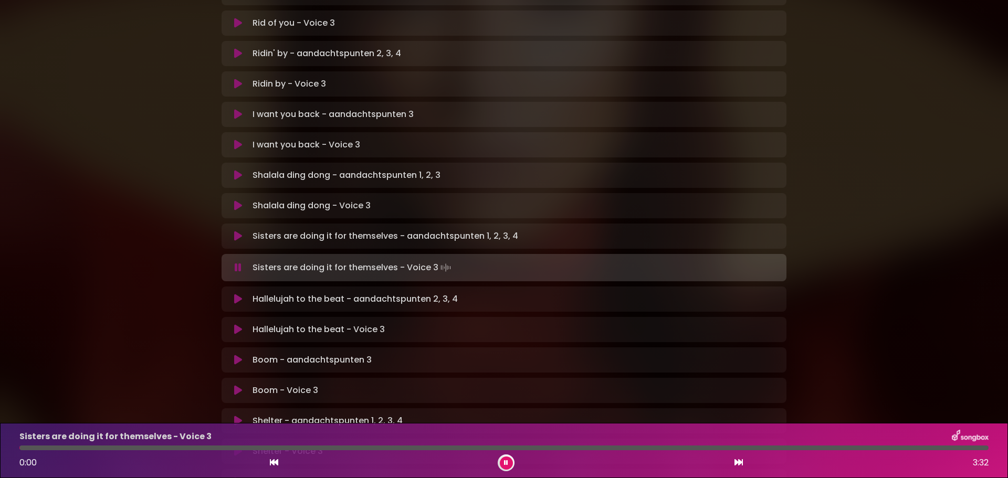 This screenshot has width=1008, height=478. I want to click on p: Ridin by - Voice 3, so click(289, 84).